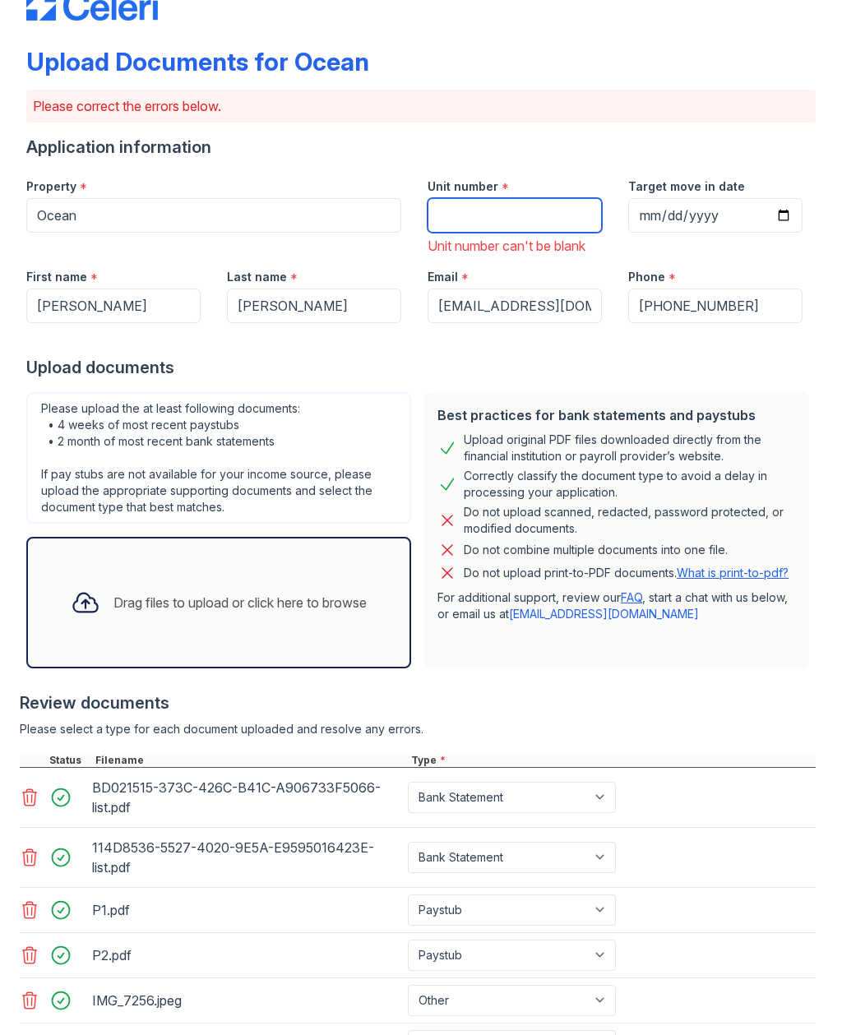 The image size is (842, 1035). What do you see at coordinates (595, 550) in the screenshot?
I see `div: Do not combine multiple documents into one file.` at bounding box center [595, 550].